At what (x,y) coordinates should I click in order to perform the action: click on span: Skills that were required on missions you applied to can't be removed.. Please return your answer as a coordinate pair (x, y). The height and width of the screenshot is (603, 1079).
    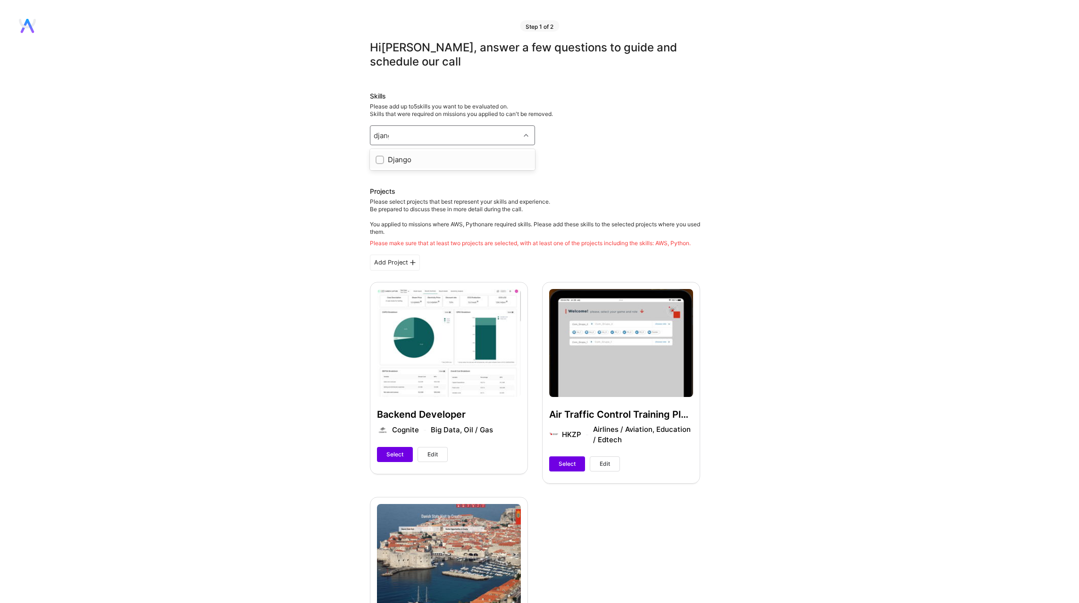
    Looking at the image, I should click on (461, 114).